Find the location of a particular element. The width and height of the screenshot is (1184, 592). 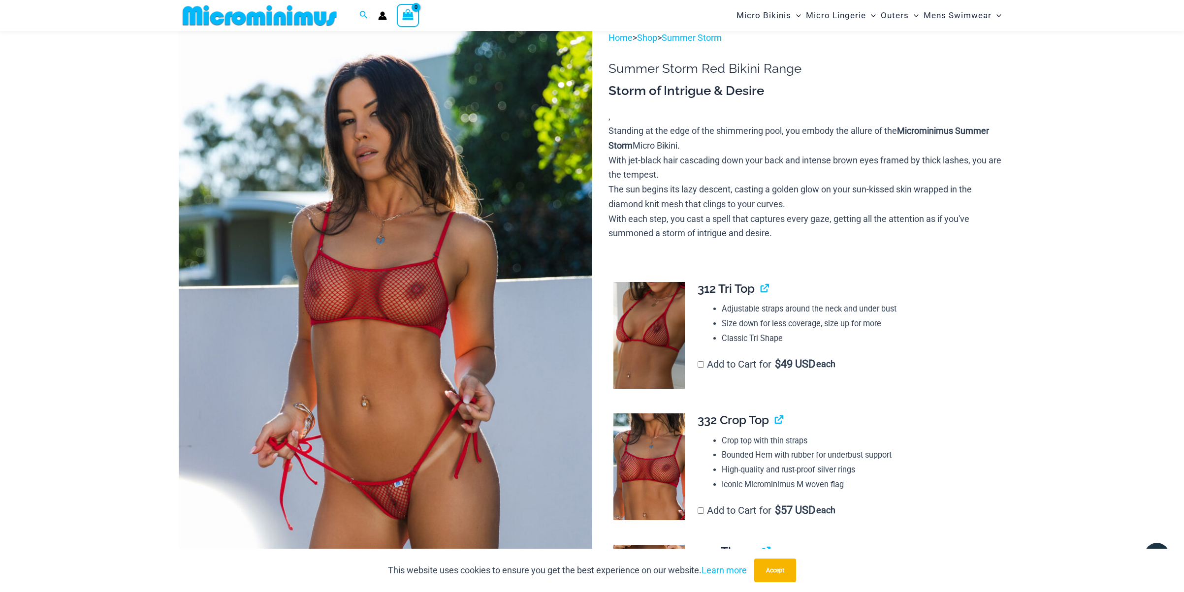

img: MM SHOP LOGO FLAT is located at coordinates (259, 15).